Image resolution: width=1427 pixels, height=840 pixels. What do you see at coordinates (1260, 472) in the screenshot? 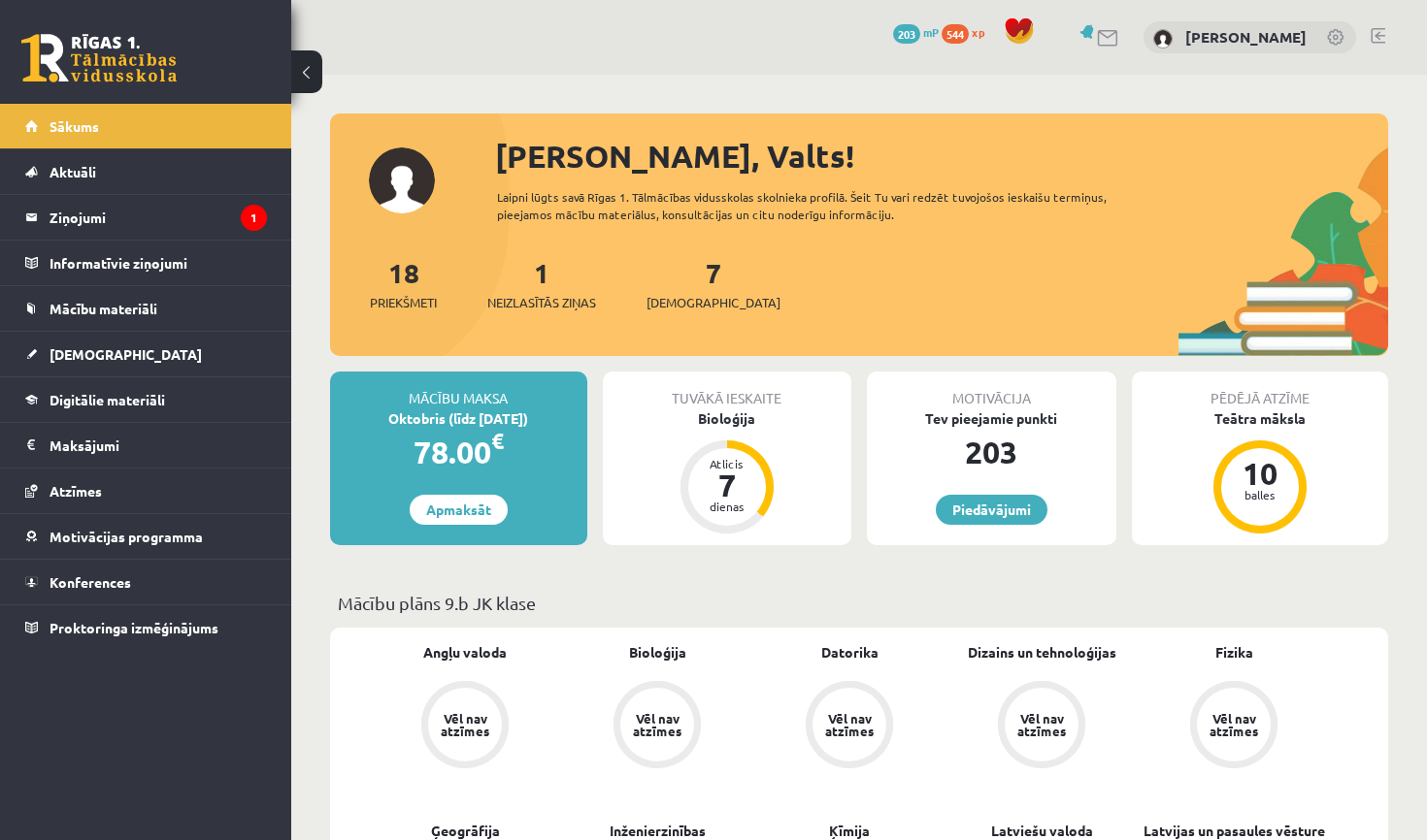
I see `a: Teātra māksla 10 balles` at bounding box center [1260, 472].